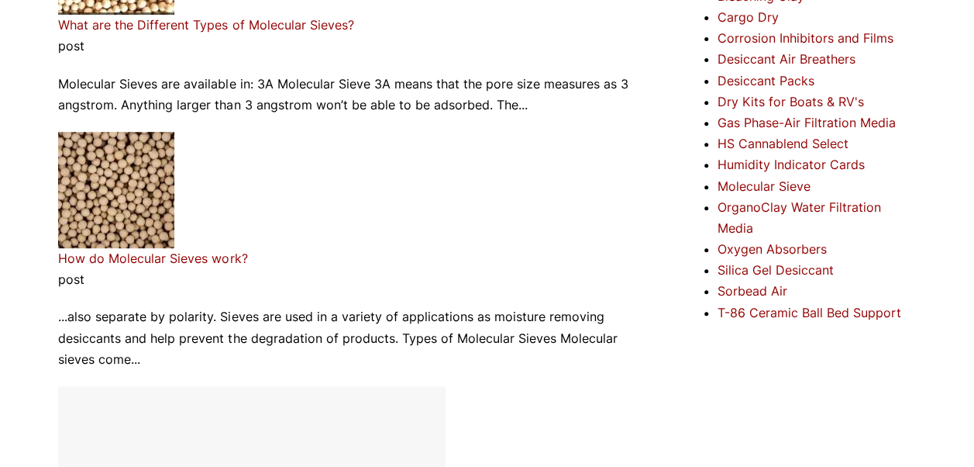  Describe the element at coordinates (805, 38) in the screenshot. I see `a: Corrosion Inhibitors and Films` at that location.